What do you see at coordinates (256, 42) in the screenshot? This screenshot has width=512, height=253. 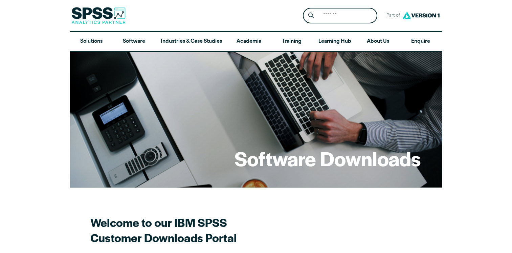 I see `nav: Desktop version of site main menu` at bounding box center [256, 42].